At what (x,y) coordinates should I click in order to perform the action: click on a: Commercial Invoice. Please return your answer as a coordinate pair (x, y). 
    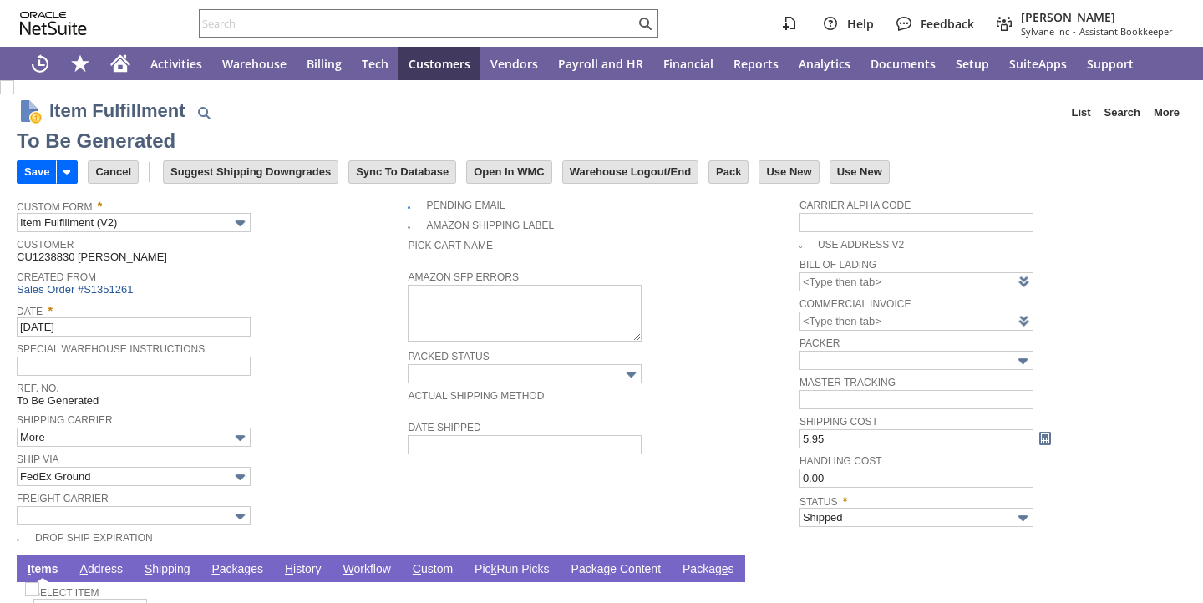
    Looking at the image, I should click on (855, 304).